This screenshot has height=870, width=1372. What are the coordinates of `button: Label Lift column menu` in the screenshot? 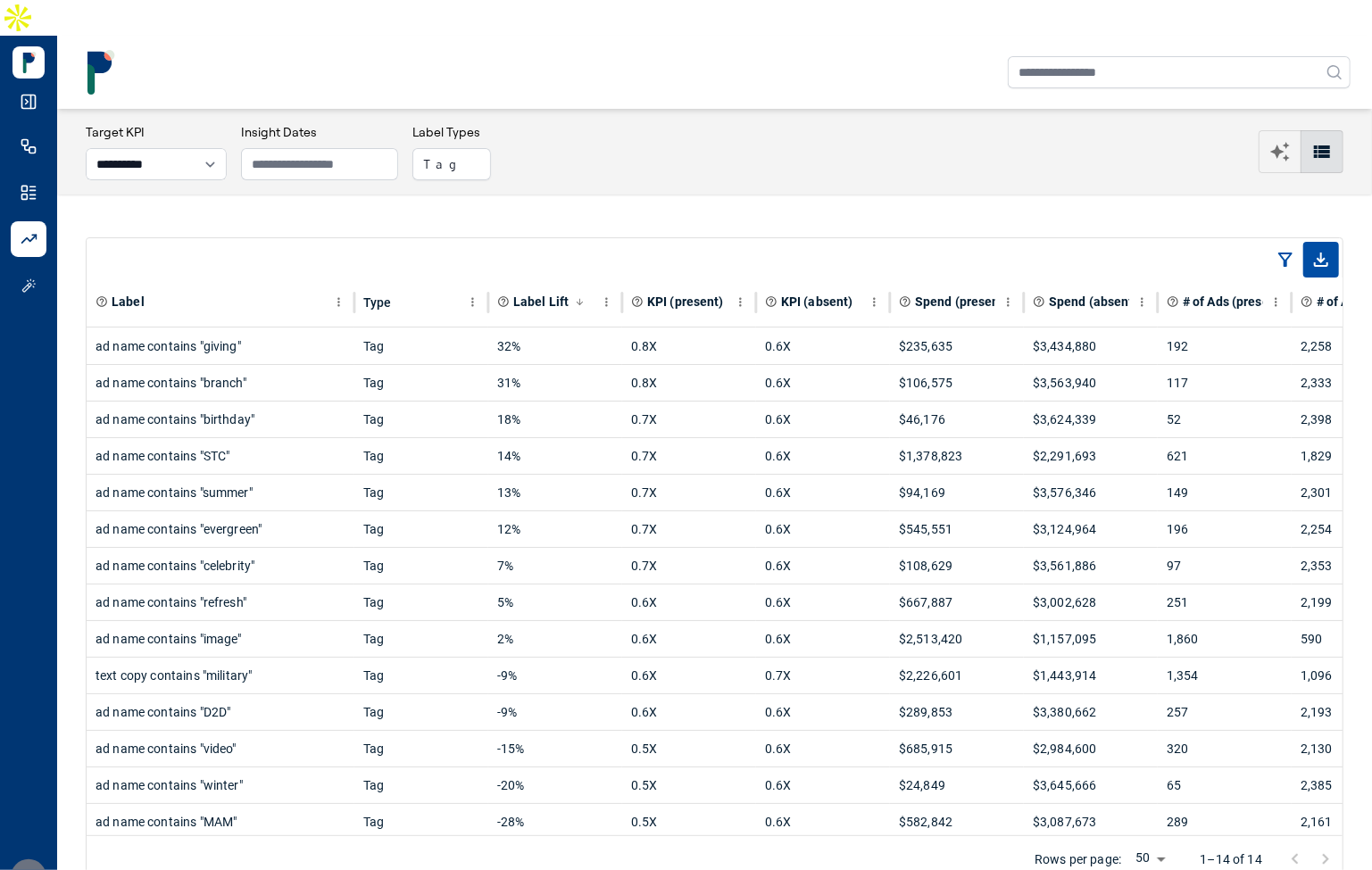 It's located at (606, 302).